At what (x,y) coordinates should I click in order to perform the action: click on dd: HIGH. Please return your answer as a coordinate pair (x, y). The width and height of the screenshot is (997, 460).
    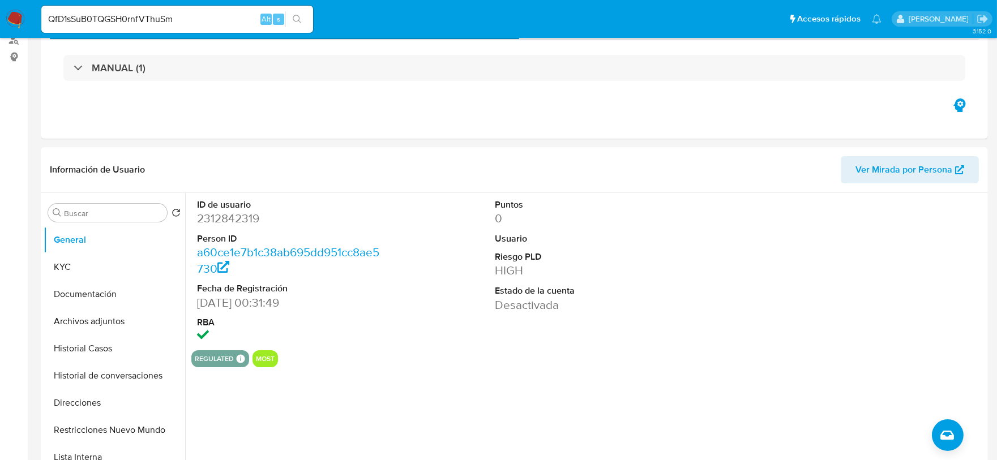
    Looking at the image, I should click on (588, 271).